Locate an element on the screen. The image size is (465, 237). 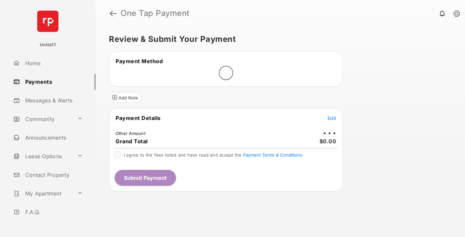
a: Payments is located at coordinates (53, 82).